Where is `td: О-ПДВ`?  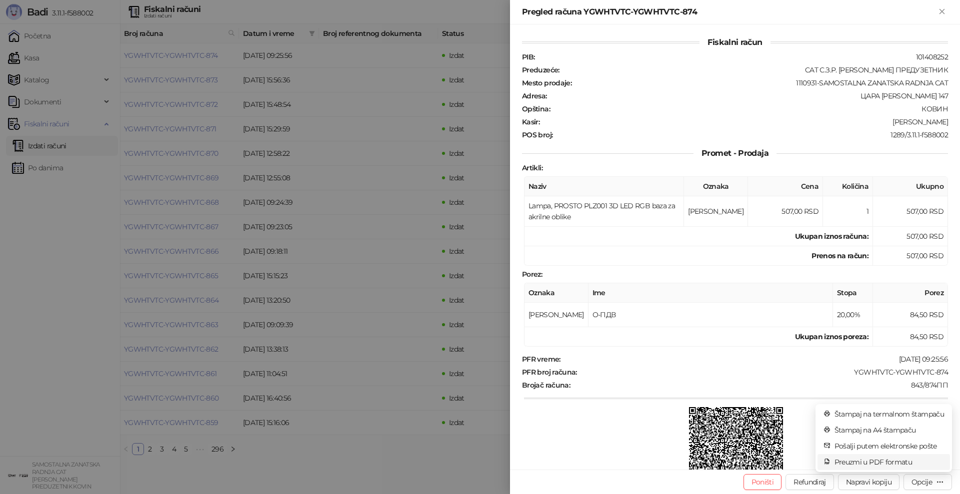
td: О-ПДВ is located at coordinates (710, 315).